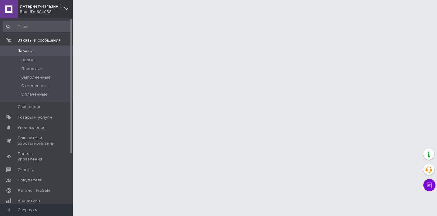 The height and width of the screenshot is (216, 437). What do you see at coordinates (32, 69) in the screenshot?
I see `span: Принятые` at bounding box center [32, 69].